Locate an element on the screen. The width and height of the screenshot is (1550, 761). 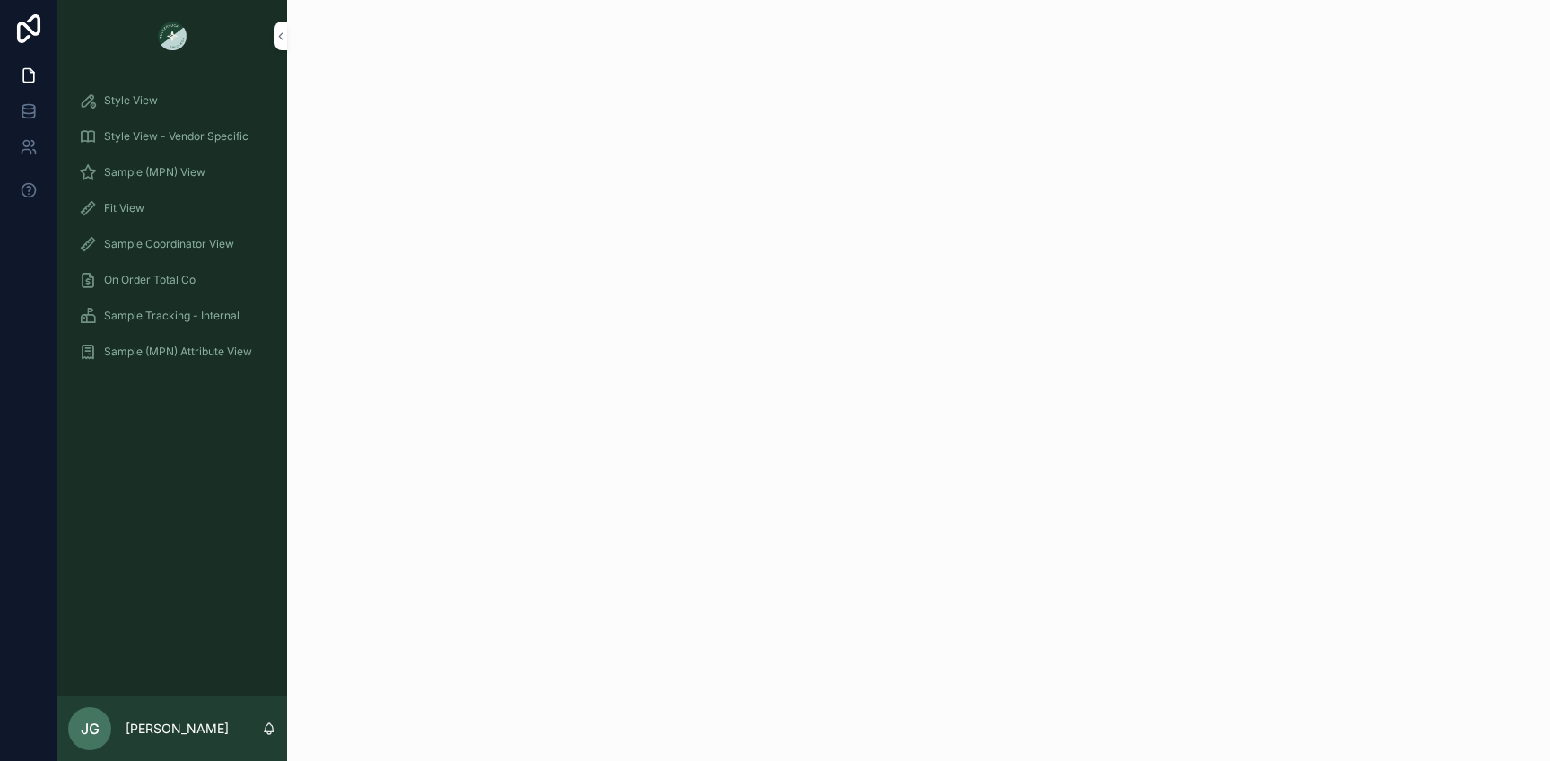
span: Style View - Vendor Specific is located at coordinates (176, 136).